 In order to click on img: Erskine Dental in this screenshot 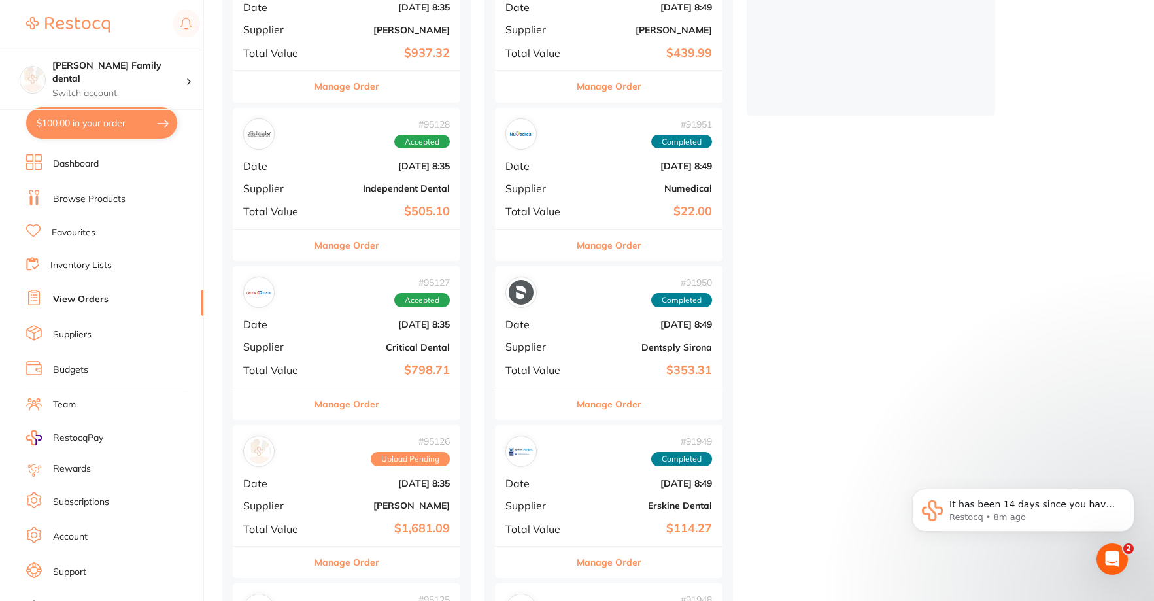, I will do `click(521, 451)`.